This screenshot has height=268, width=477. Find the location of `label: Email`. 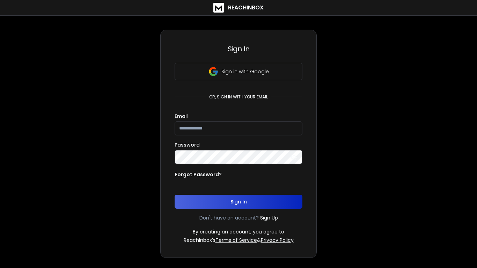

label: Email is located at coordinates (181, 116).